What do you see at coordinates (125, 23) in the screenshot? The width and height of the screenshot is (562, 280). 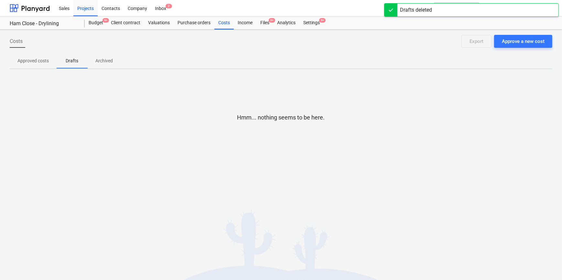 I see `a: Client contract` at bounding box center [125, 23].